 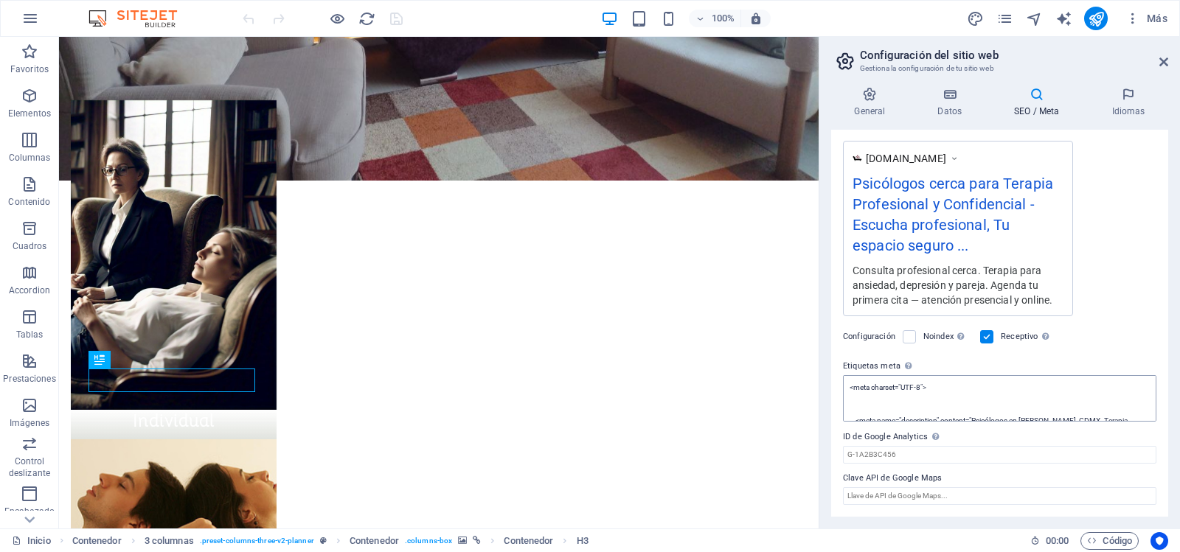 I want to click on i: Este elemento es un preajuste personalizable, so click(x=323, y=541).